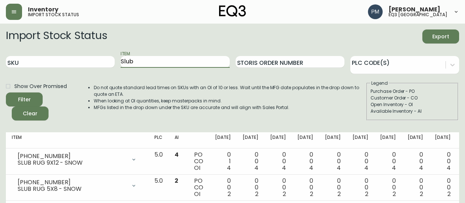  Describe the element at coordinates (223, 161) in the screenshot. I see `div: 0 1` at that location.